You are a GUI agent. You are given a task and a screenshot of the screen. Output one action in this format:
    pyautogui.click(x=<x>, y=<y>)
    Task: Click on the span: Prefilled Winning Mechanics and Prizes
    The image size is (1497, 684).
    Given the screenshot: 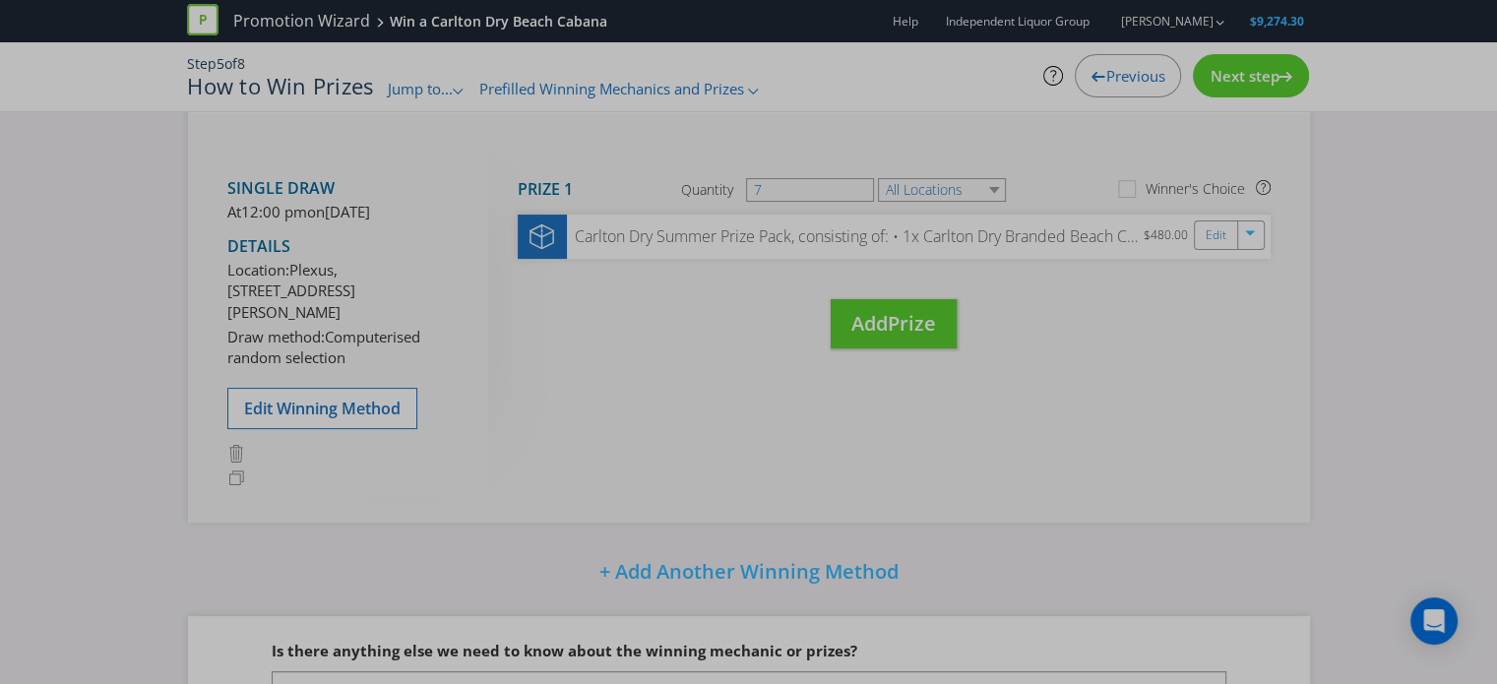 What is the action you would take?
    pyautogui.click(x=611, y=89)
    